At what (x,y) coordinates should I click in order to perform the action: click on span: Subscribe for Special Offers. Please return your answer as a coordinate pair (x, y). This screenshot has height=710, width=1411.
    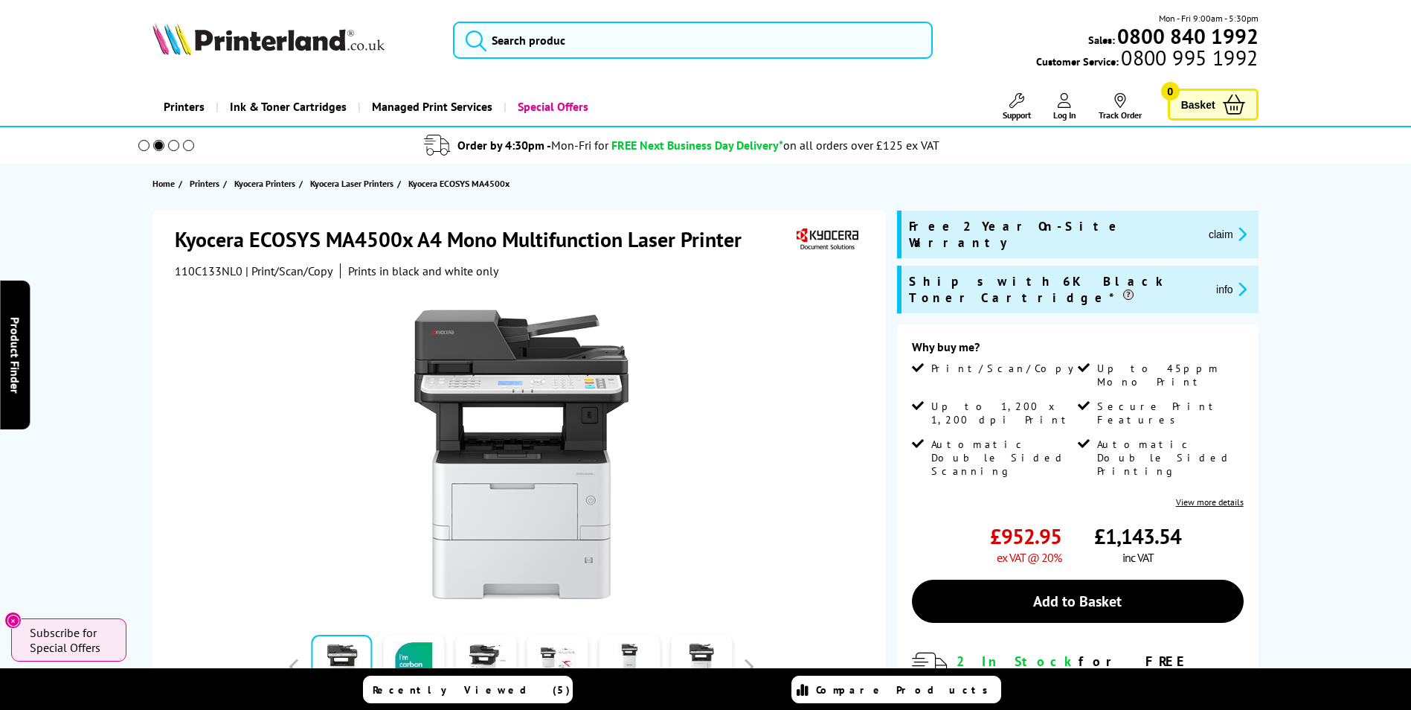
    Looking at the image, I should click on (71, 640).